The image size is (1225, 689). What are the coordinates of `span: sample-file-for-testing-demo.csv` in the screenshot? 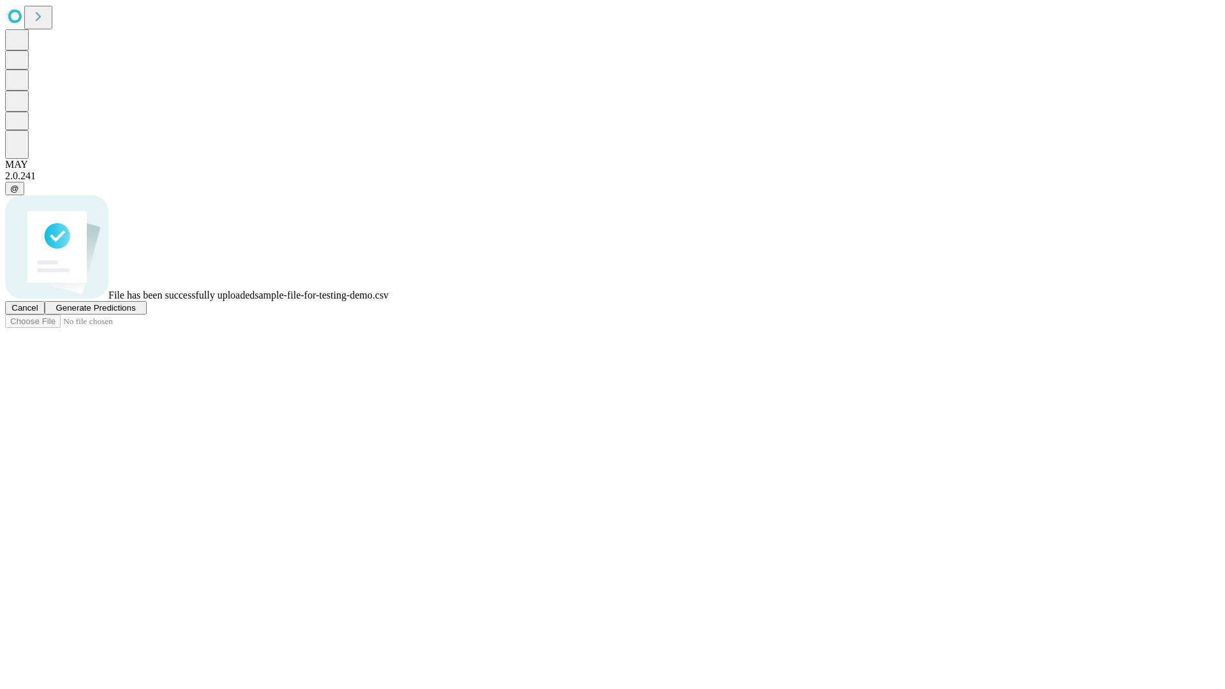 It's located at (321, 295).